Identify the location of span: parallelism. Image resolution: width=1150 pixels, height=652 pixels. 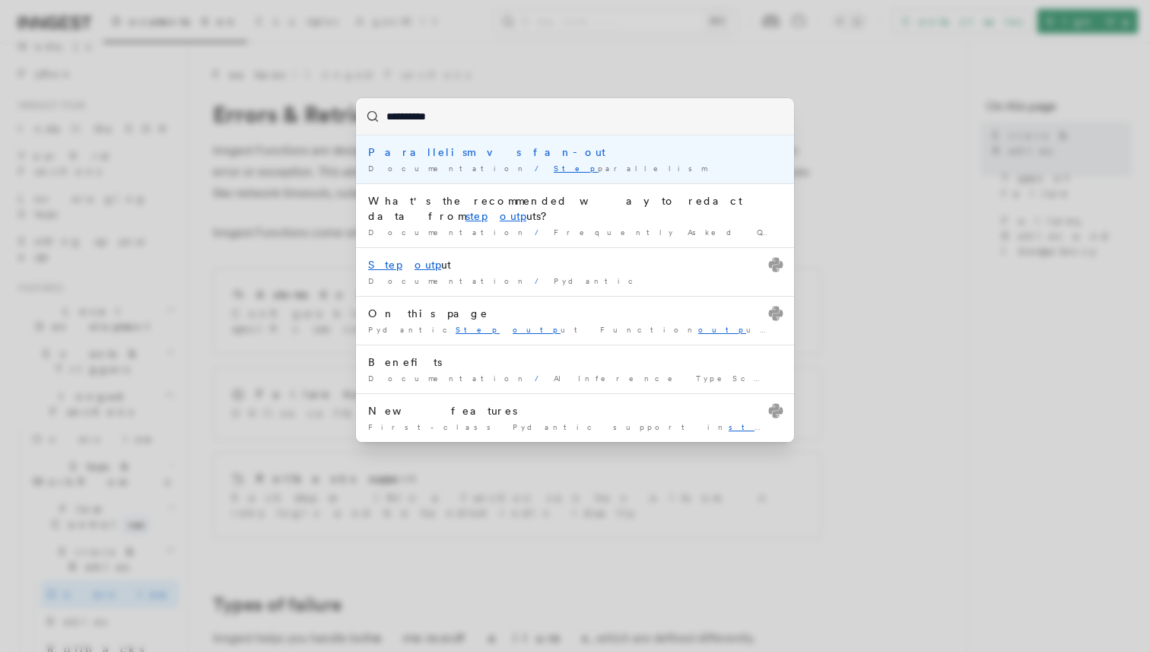
(630, 168).